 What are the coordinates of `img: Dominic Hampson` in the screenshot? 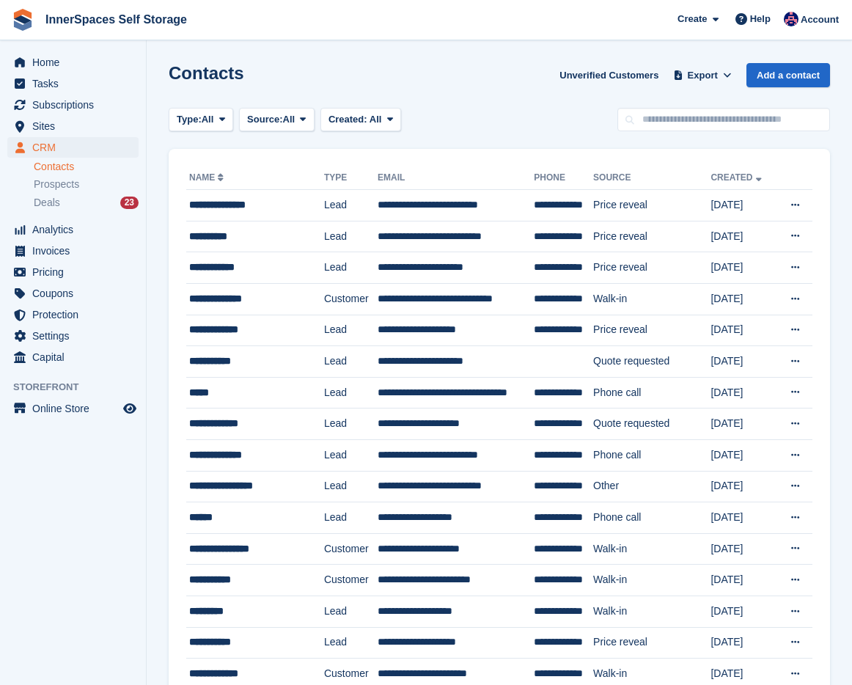 It's located at (792, 19).